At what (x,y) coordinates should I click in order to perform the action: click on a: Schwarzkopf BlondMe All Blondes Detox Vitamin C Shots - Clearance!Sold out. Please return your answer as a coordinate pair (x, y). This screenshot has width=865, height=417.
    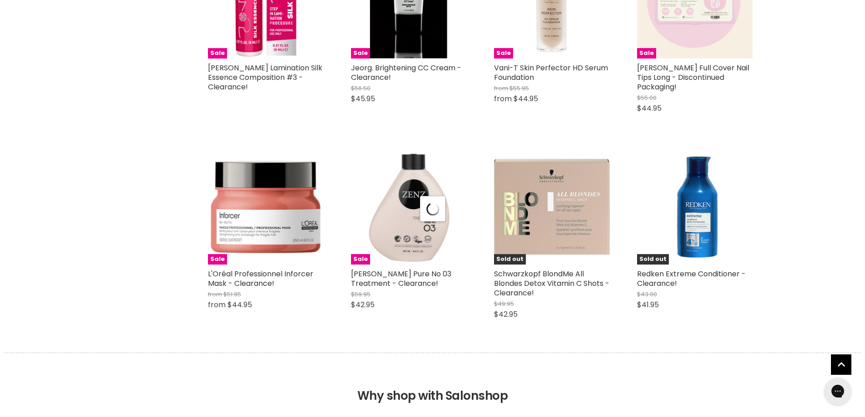
    Looking at the image, I should click on (551, 207).